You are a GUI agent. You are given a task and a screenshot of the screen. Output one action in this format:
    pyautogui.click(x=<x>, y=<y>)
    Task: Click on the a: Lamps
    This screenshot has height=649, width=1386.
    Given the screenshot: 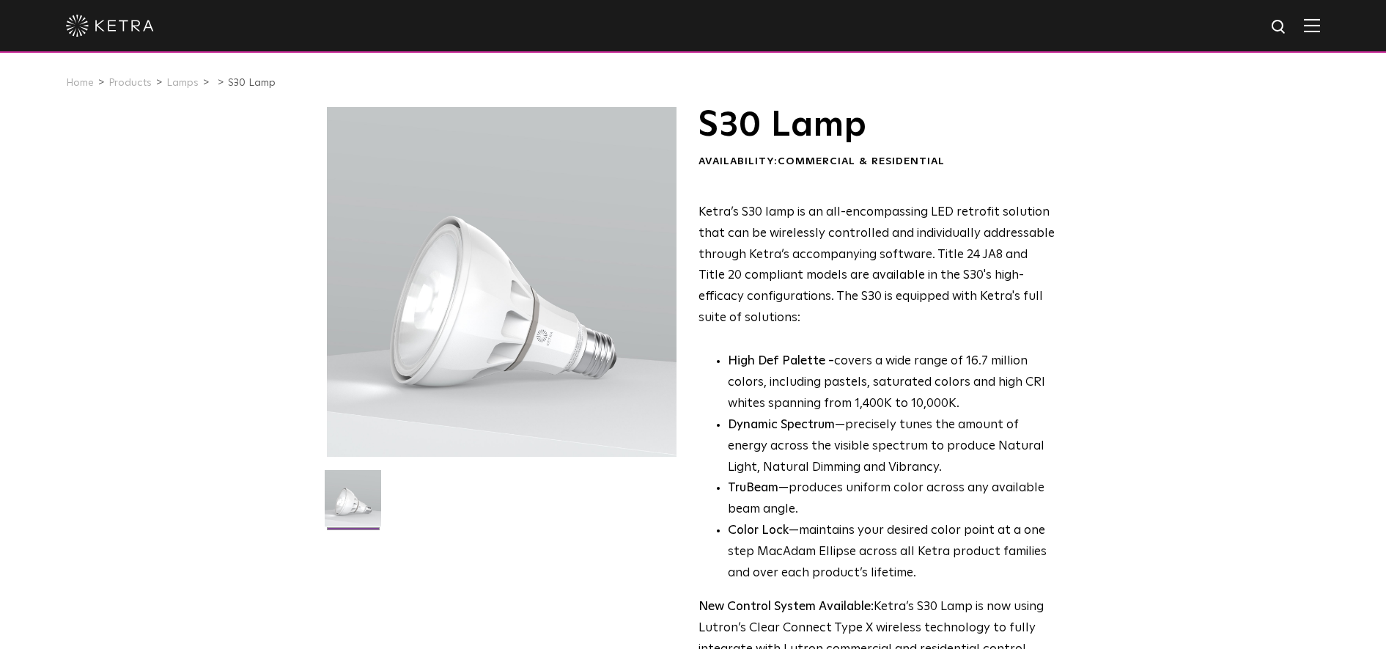 What is the action you would take?
    pyautogui.click(x=182, y=83)
    